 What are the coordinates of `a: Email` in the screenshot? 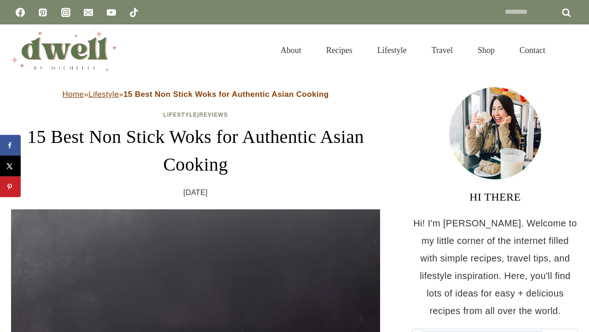 It's located at (88, 12).